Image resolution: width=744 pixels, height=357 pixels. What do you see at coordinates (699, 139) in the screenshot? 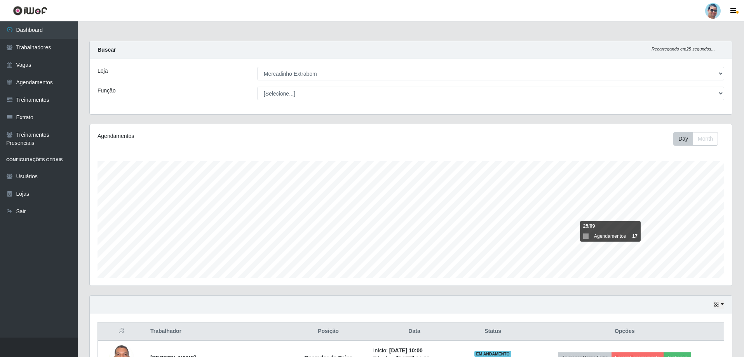
I see `div: Toolbar with button groups` at bounding box center [699, 139].